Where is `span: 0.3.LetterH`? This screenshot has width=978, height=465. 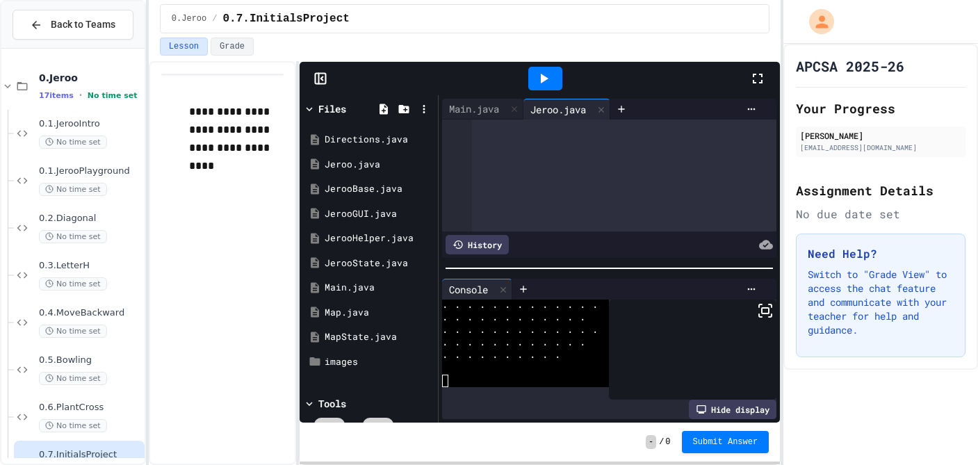 span: 0.3.LetterH is located at coordinates (90, 266).